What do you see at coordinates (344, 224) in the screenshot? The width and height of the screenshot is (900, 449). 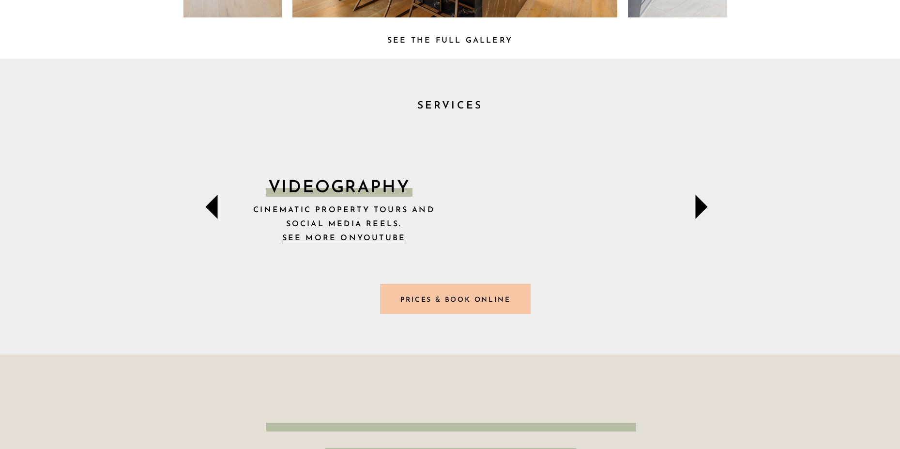 I see `p: Cinematic property tours and social media reels.` at bounding box center [344, 224].